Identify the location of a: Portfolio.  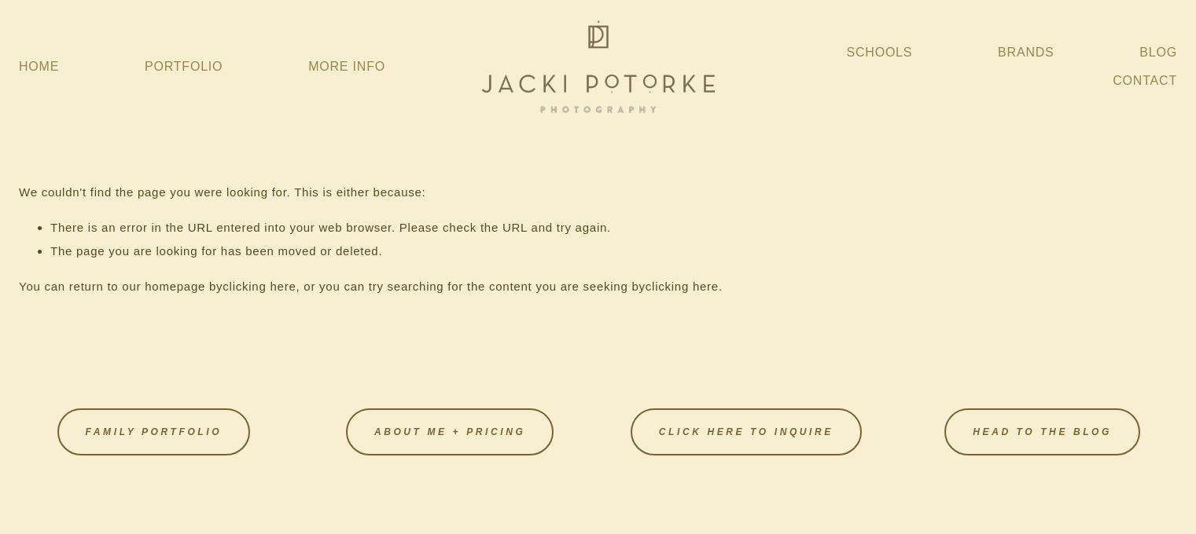
(183, 66).